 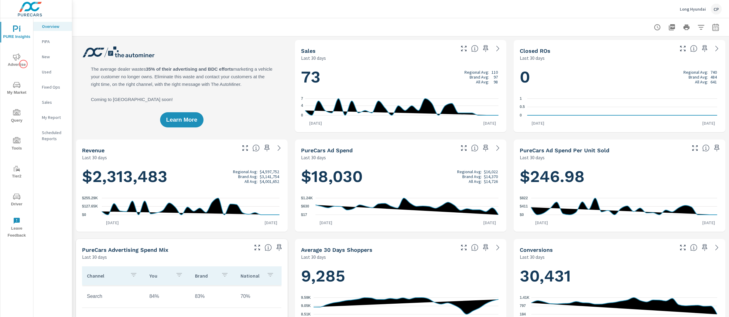 I want to click on p: Long Hyundai, so click(x=693, y=9).